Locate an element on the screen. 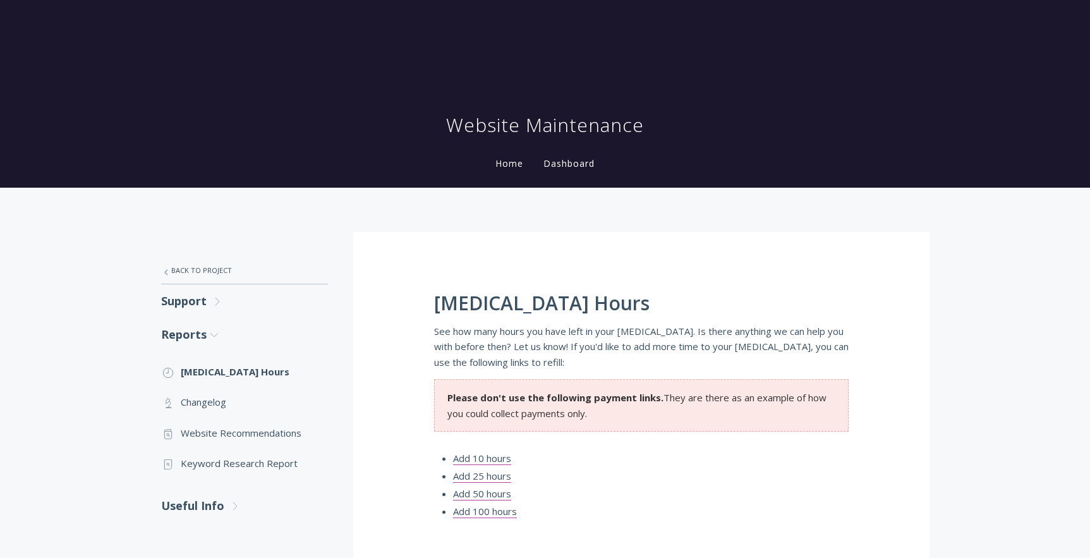  a: Website Recommendations is located at coordinates (245, 433).